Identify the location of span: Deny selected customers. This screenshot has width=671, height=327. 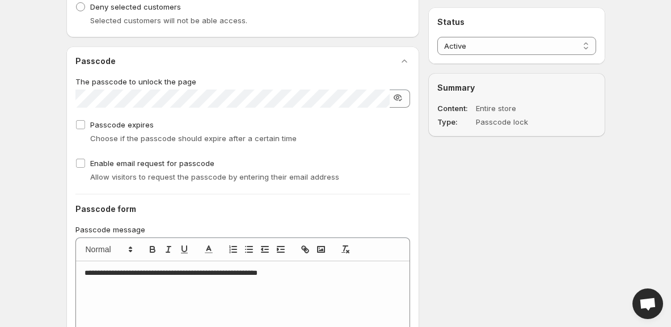
(135, 7).